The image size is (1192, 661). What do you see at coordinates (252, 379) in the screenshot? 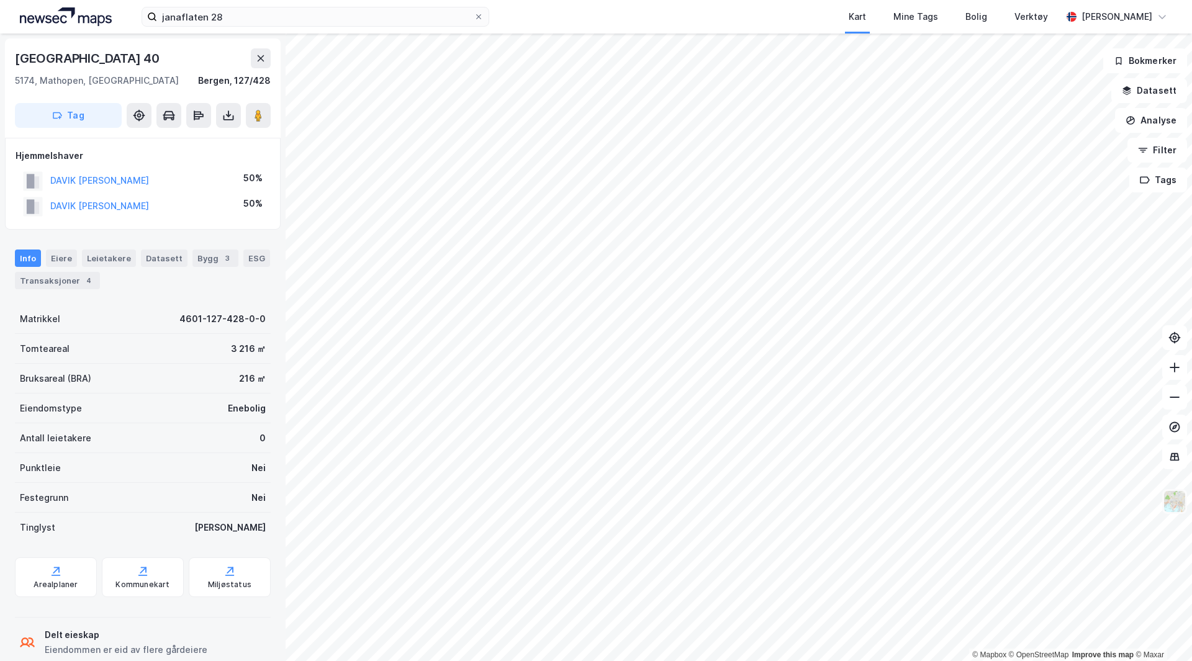
I see `div: 216 ㎡` at bounding box center [252, 379].